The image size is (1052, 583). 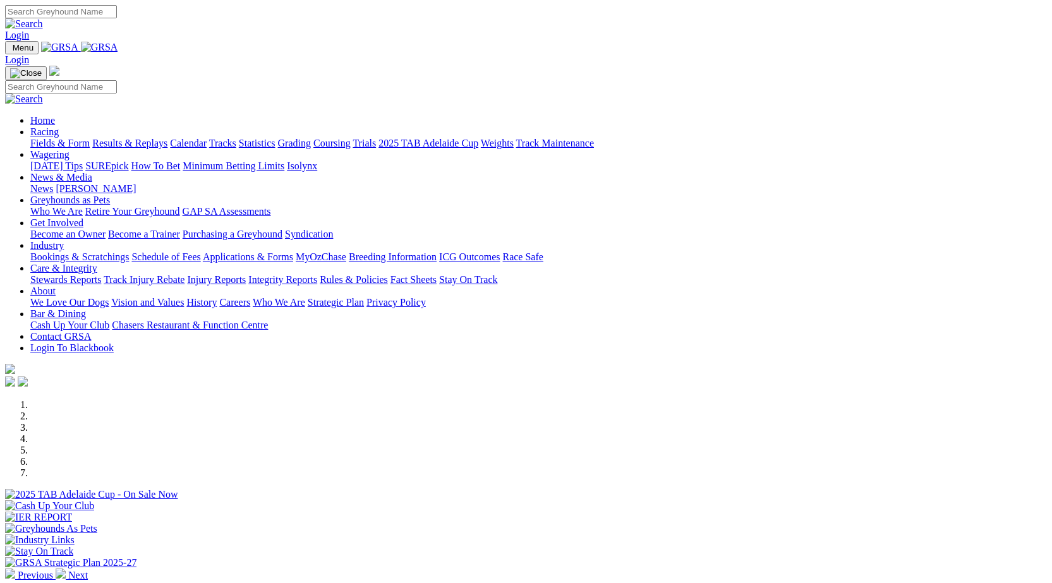 I want to click on img: chevron-right-pager-white.svg, so click(x=61, y=574).